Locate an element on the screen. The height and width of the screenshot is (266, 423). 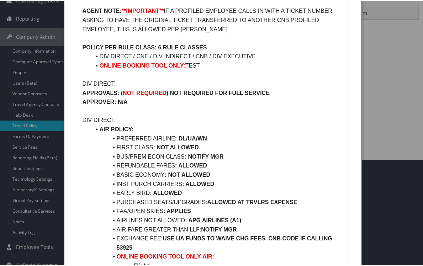
li: TEST is located at coordinates (218, 65).